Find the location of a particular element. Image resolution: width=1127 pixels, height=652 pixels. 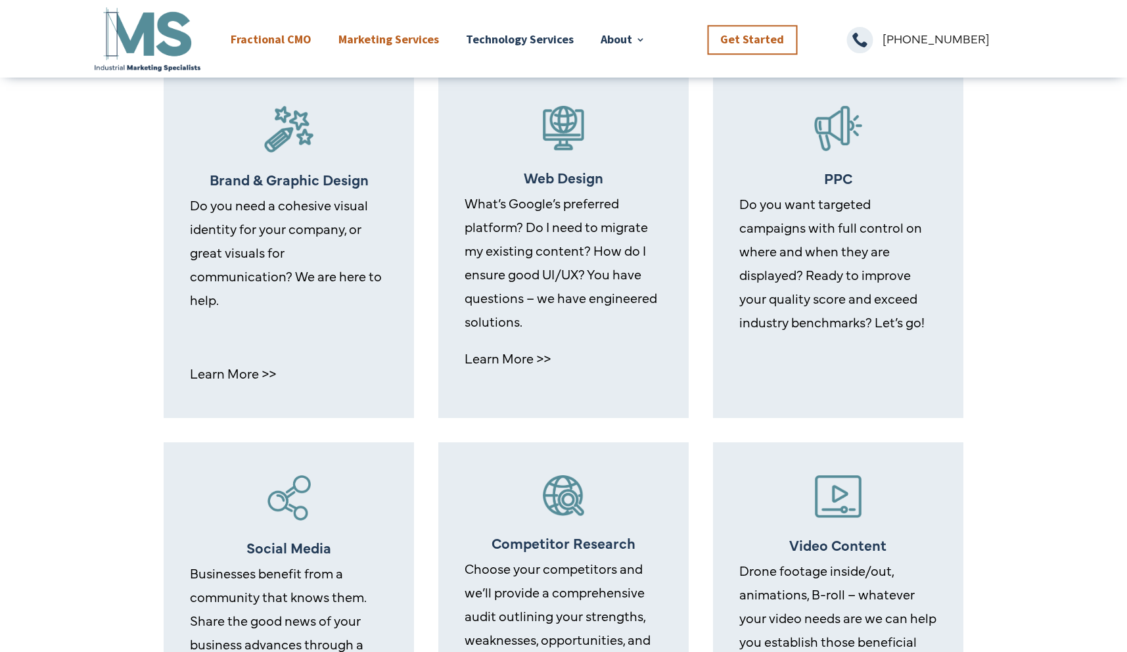

a: Get Started is located at coordinates (752, 39).